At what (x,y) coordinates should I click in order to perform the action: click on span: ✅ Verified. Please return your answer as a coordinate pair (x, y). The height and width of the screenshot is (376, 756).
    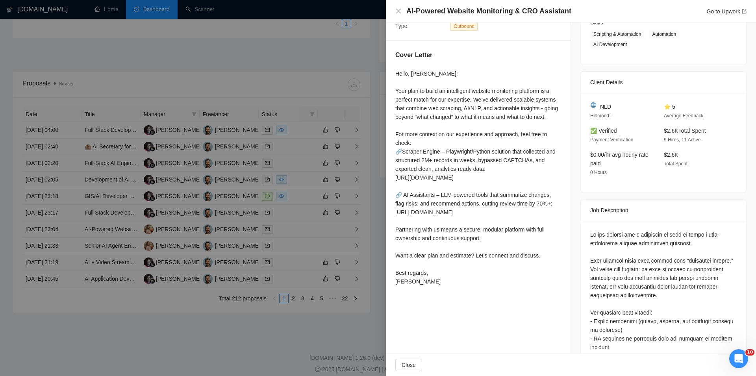
    Looking at the image, I should click on (604, 131).